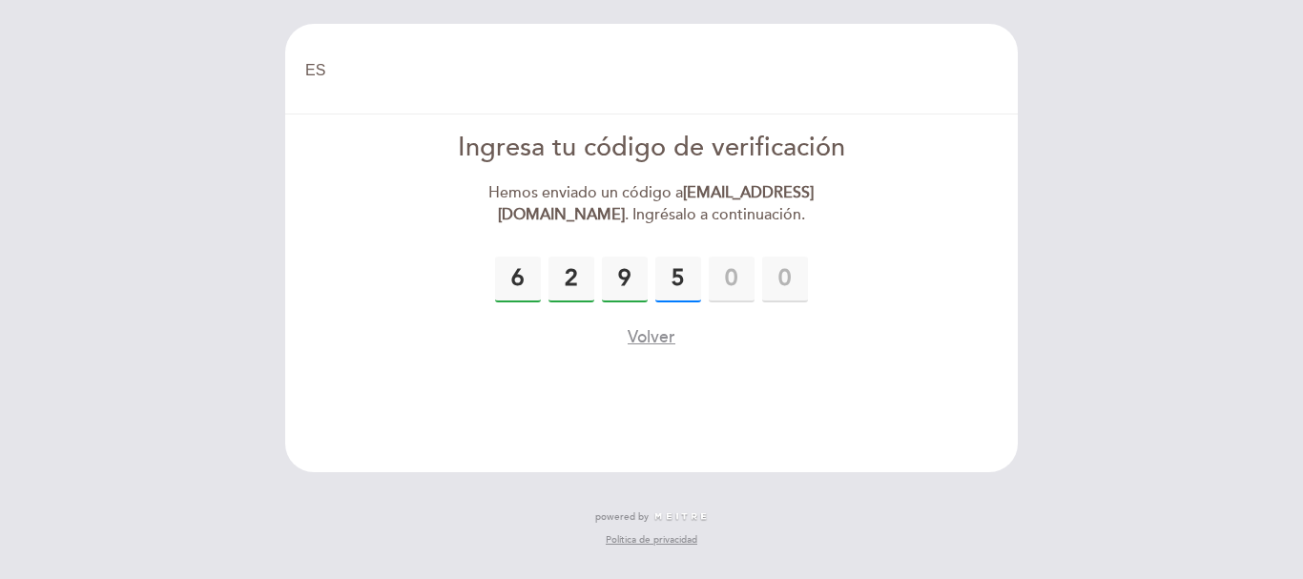 The image size is (1303, 579). I want to click on a: Política de privacidad, so click(651, 540).